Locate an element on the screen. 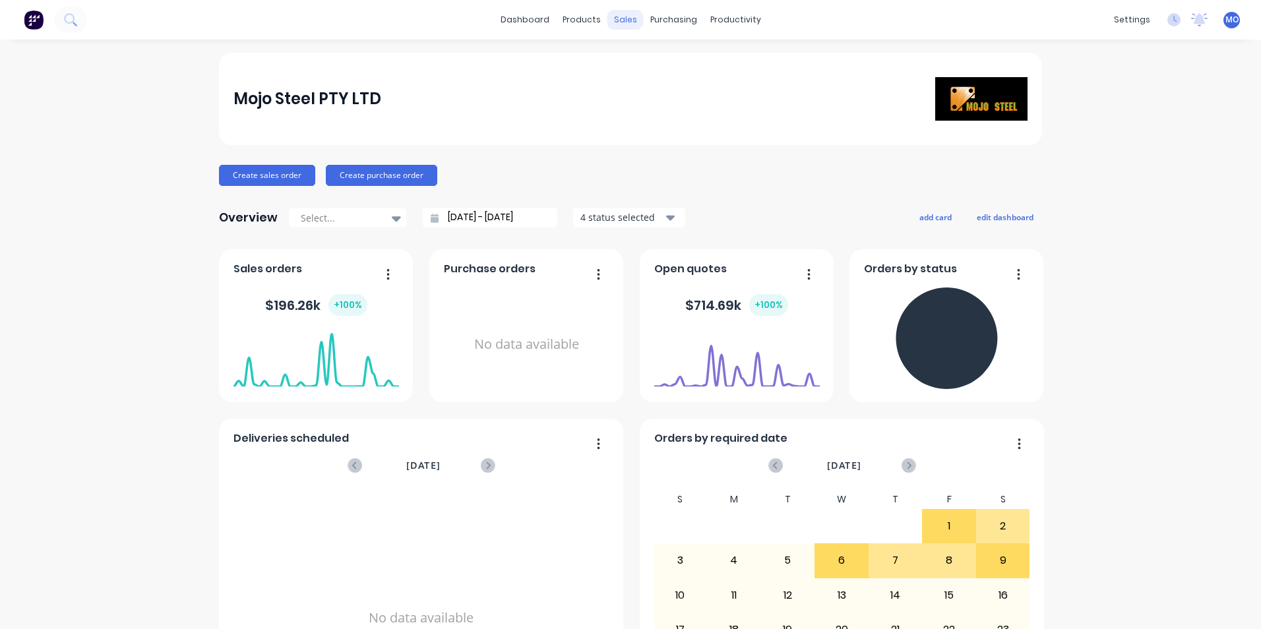 This screenshot has height=629, width=1261. div: $ 714.69k is located at coordinates (737, 305).